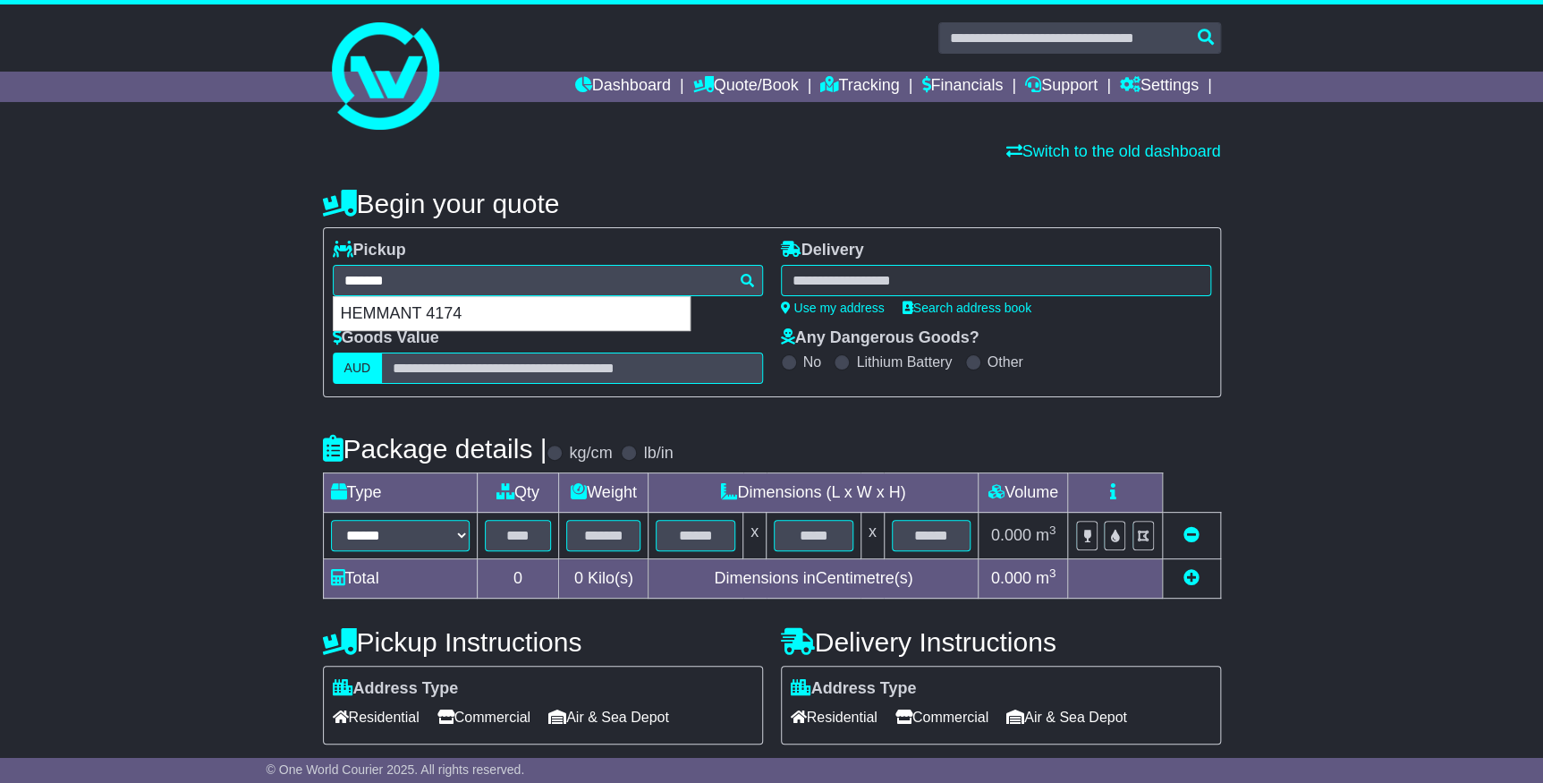 This screenshot has width=1543, height=783. I want to click on td: Dimensions (L x W x H), so click(813, 493).